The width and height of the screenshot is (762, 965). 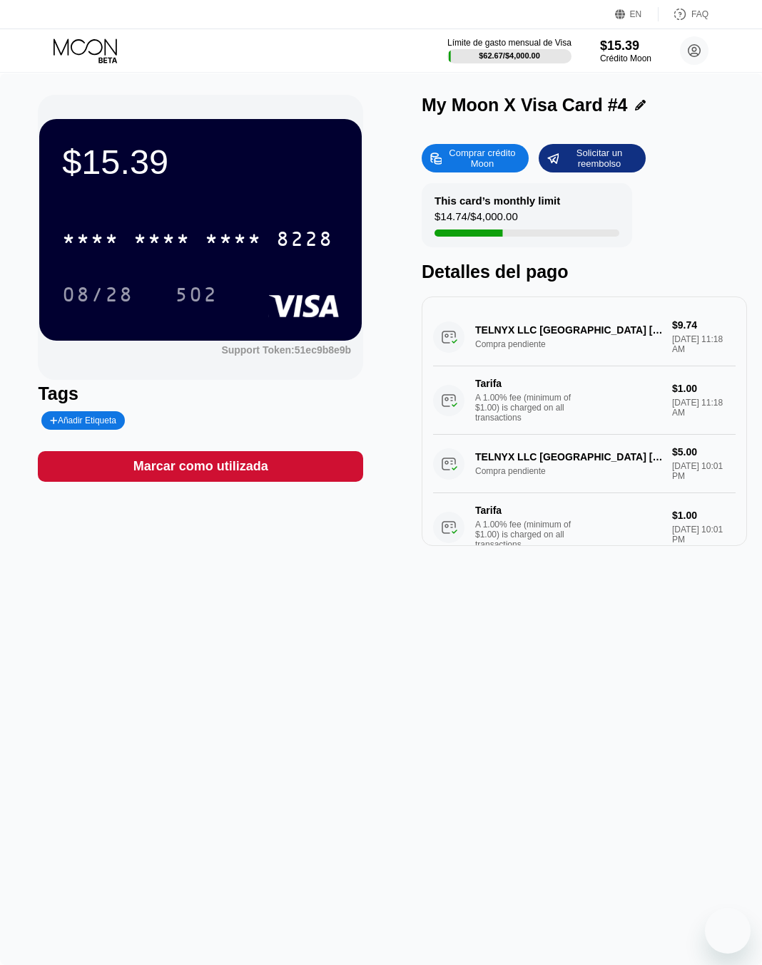 I want to click on div: 8228, so click(x=304, y=241).